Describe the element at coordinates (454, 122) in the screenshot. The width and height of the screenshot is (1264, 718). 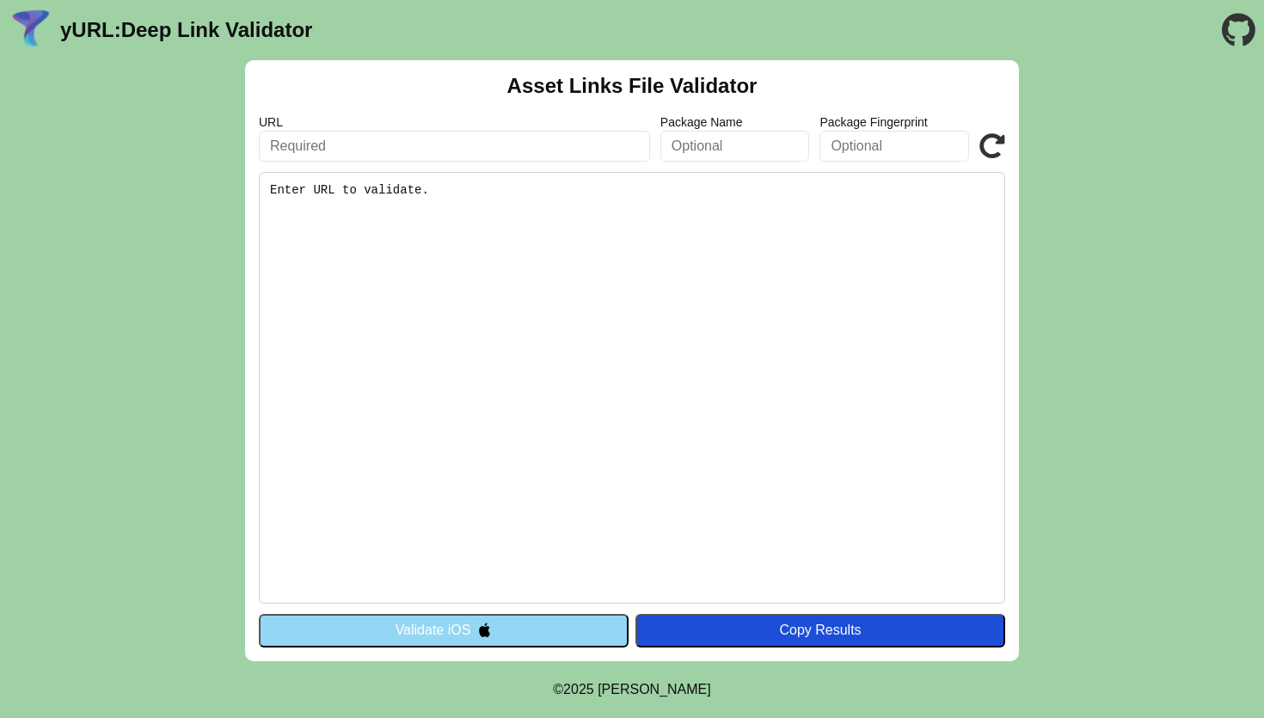
I see `label: URL` at that location.